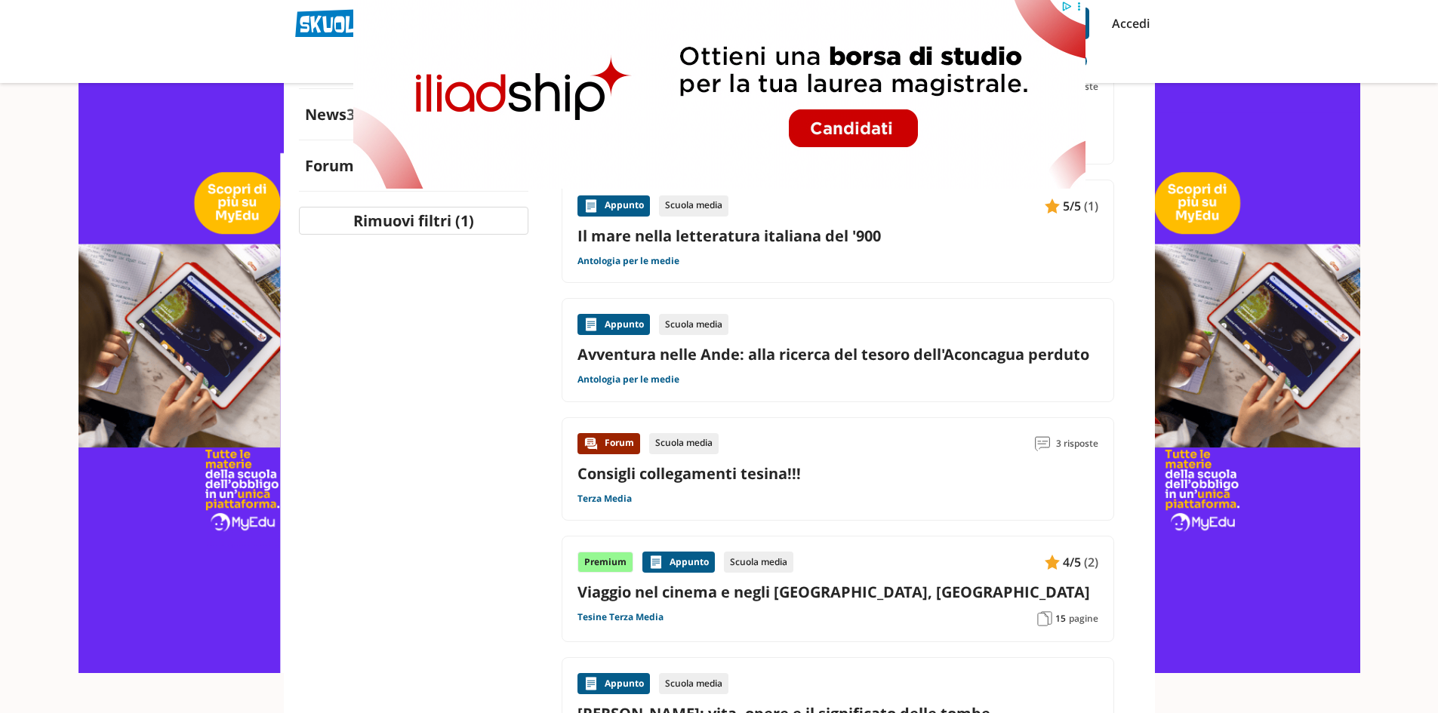 The width and height of the screenshot is (1438, 713). What do you see at coordinates (414, 220) in the screenshot?
I see `button: Rimuovi filtri (1)` at bounding box center [414, 220].